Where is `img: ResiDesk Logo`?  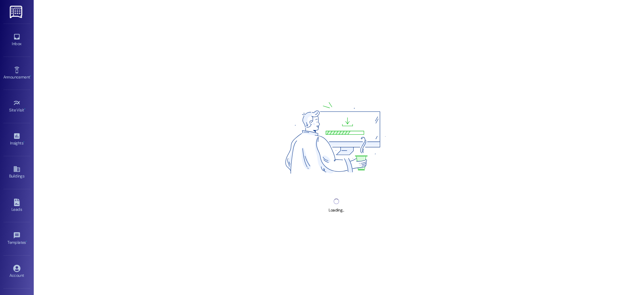 img: ResiDesk Logo is located at coordinates (17, 12).